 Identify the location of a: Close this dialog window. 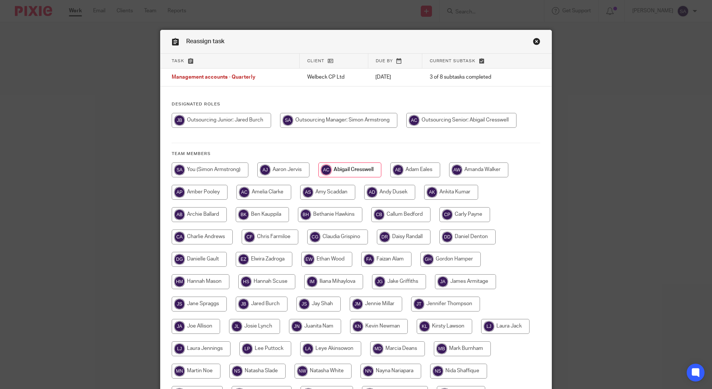
(537, 42).